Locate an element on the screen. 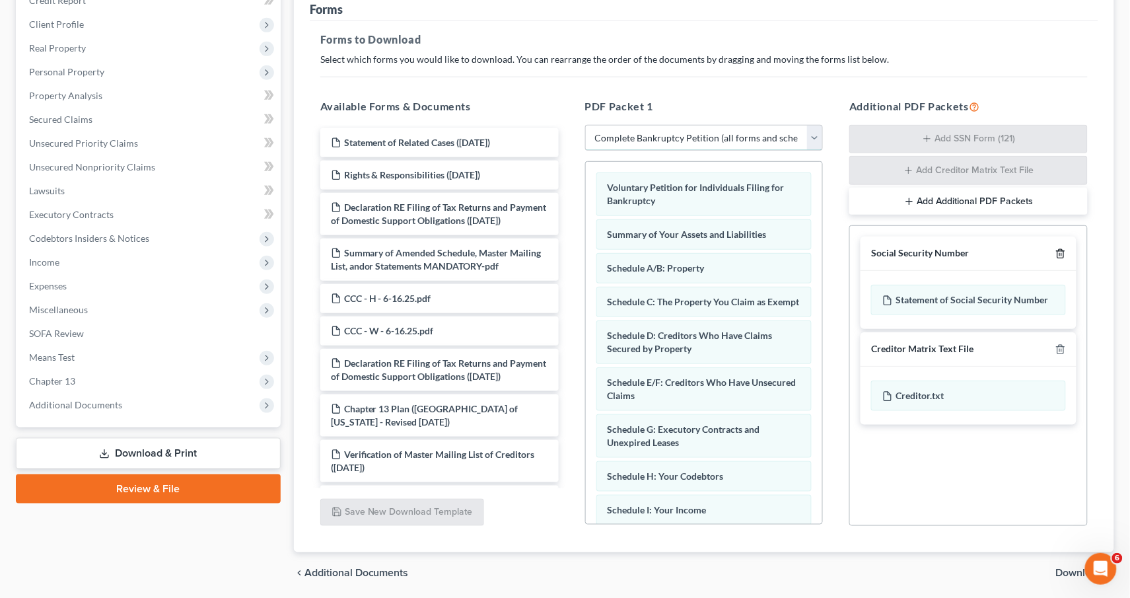 The height and width of the screenshot is (598, 1130). a: Download & Print is located at coordinates (148, 453).